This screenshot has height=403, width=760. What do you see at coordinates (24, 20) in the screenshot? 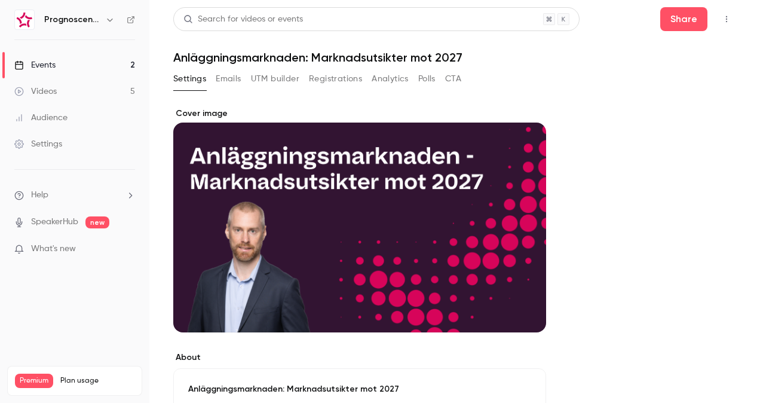
I see `img: Prognoscentret | Powered by Hubexo` at bounding box center [24, 20].